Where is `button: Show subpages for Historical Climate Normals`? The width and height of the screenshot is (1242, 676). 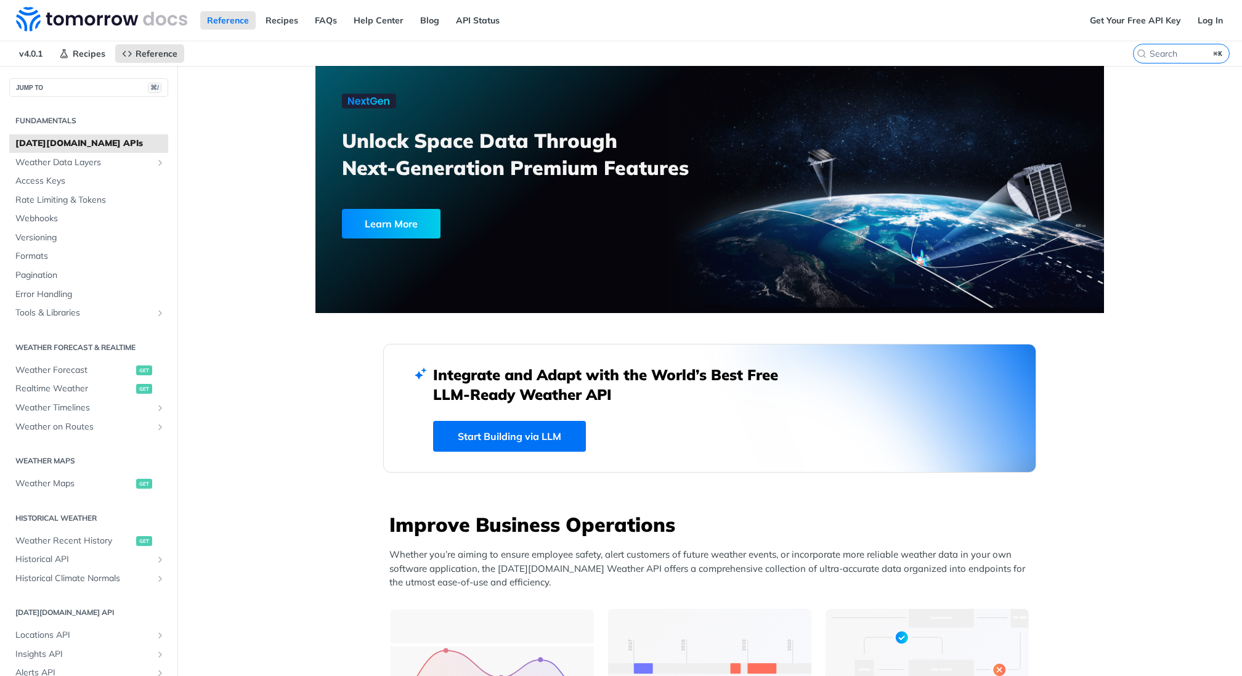 button: Show subpages for Historical Climate Normals is located at coordinates (160, 579).